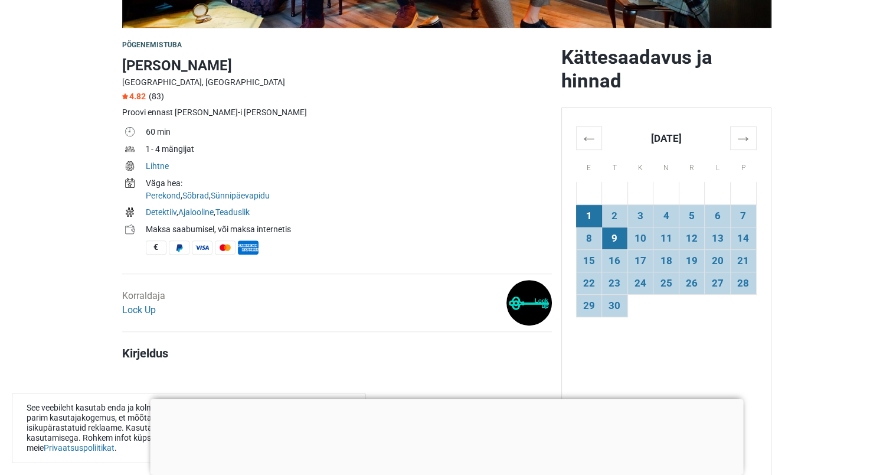 The image size is (893, 475). I want to click on th: T, so click(615, 165).